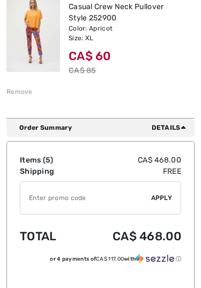 This screenshot has height=288, width=201. Describe the element at coordinates (110, 259) in the screenshot. I see `span: CA$ 117.00` at that location.